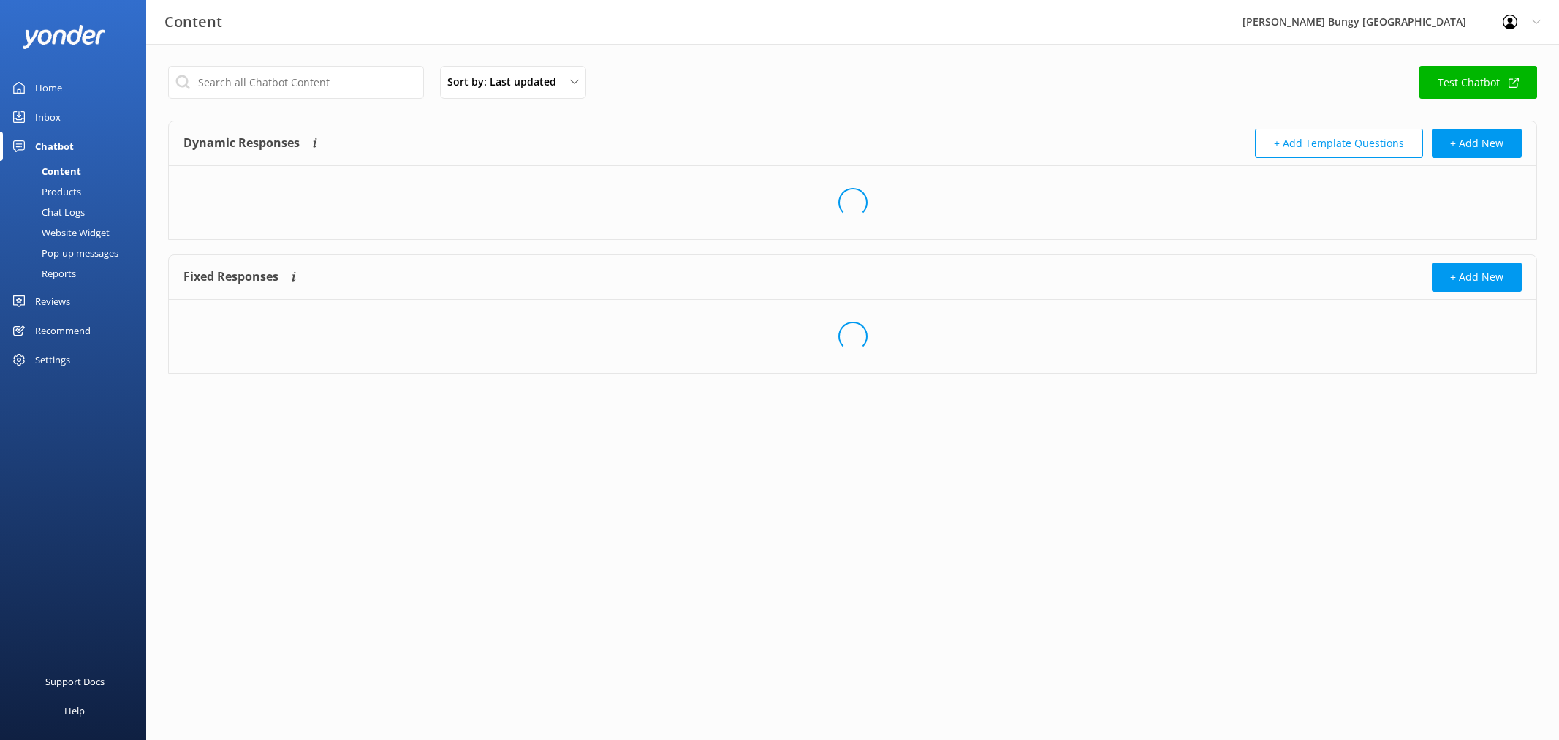  What do you see at coordinates (53, 301) in the screenshot?
I see `div: Reviews` at bounding box center [53, 301].